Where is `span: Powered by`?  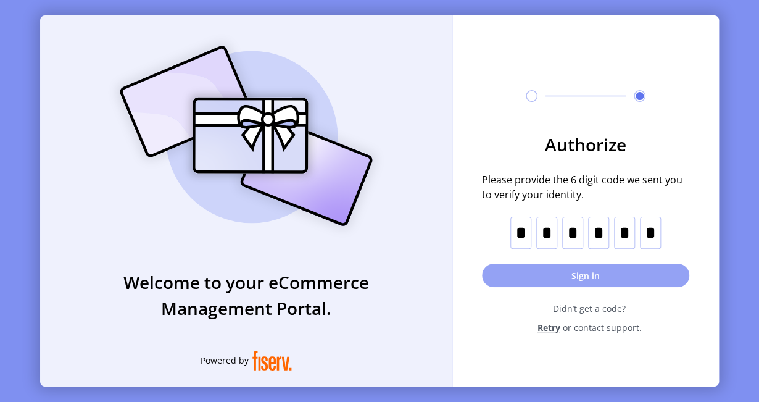 span: Powered by is located at coordinates (225, 360).